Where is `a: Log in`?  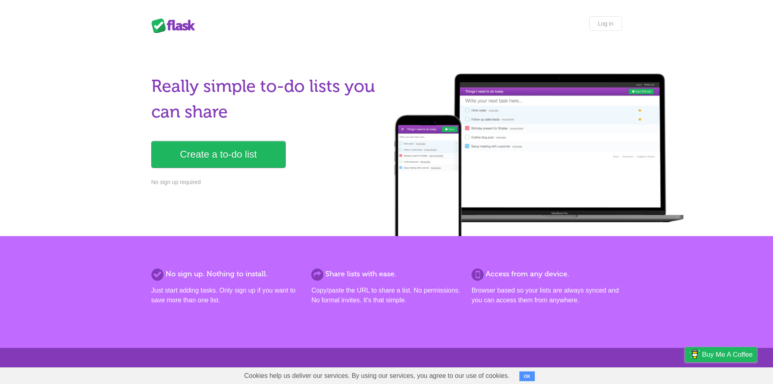 a: Log in is located at coordinates (606, 24).